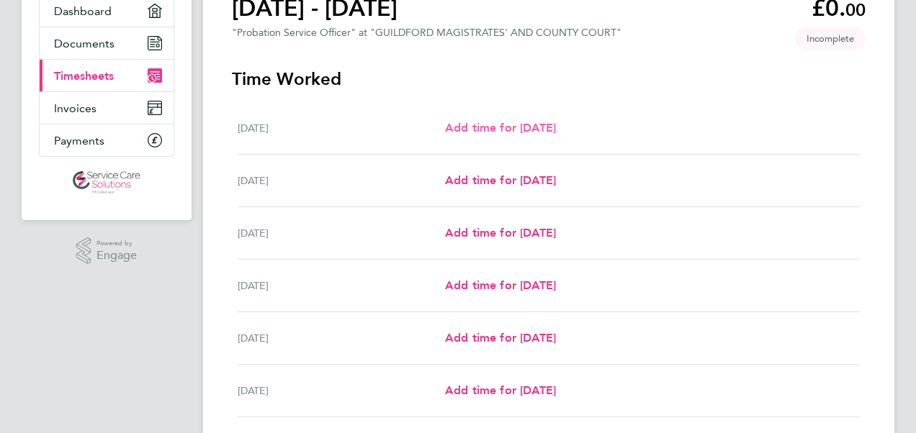 The width and height of the screenshot is (916, 433). I want to click on span: Timesheets, so click(84, 76).